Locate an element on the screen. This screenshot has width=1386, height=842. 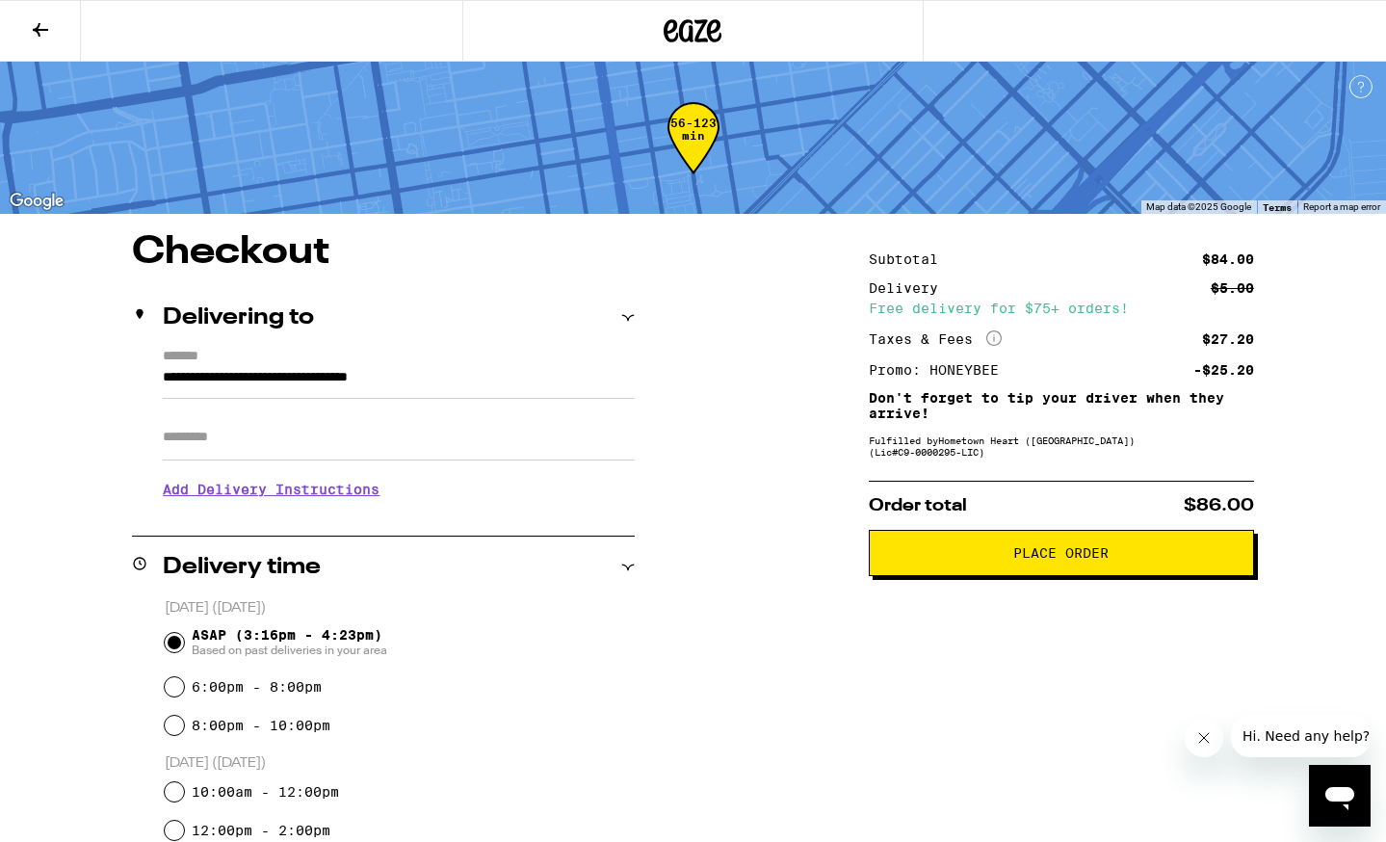
label: 10:00am - 12:00pm is located at coordinates (265, 792).